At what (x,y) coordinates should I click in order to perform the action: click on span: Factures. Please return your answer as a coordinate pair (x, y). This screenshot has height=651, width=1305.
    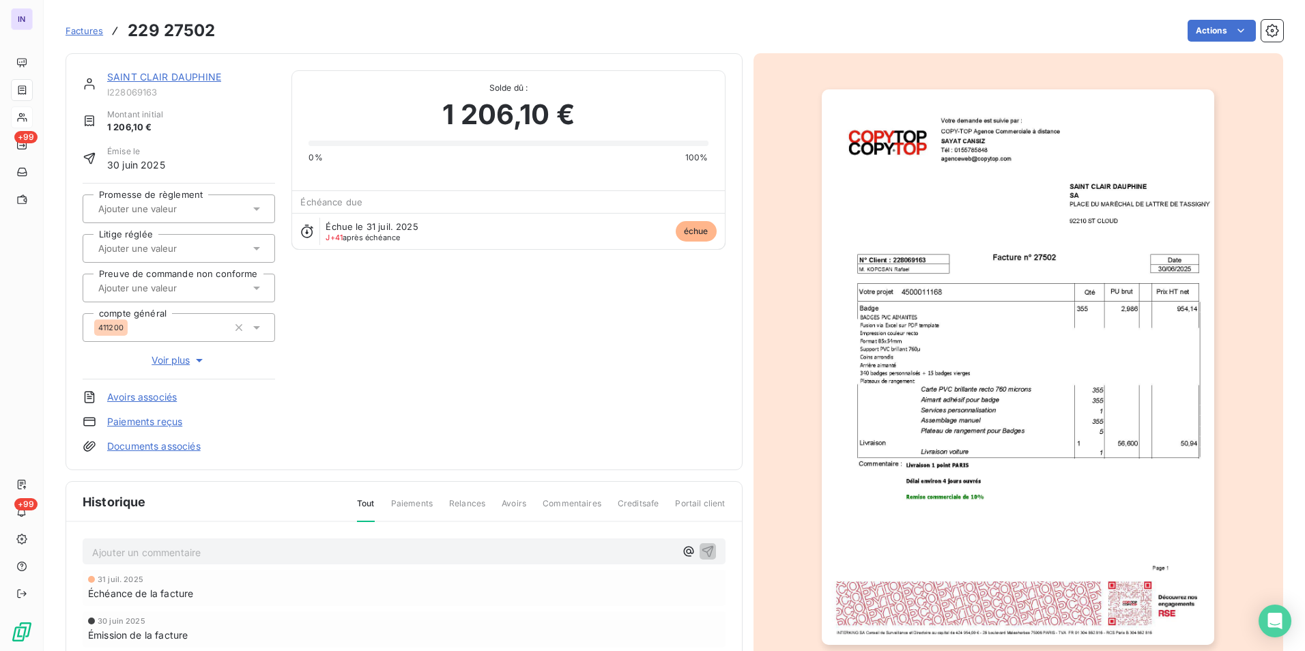
    Looking at the image, I should click on (84, 31).